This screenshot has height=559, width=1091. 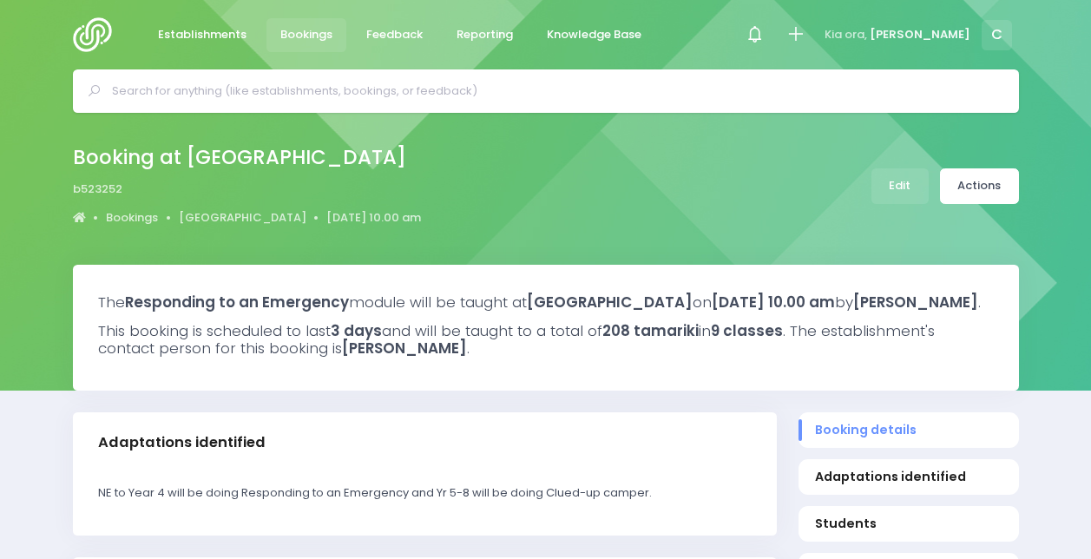 What do you see at coordinates (181, 442) in the screenshot?
I see `h3: Adaptations identified` at bounding box center [181, 442].